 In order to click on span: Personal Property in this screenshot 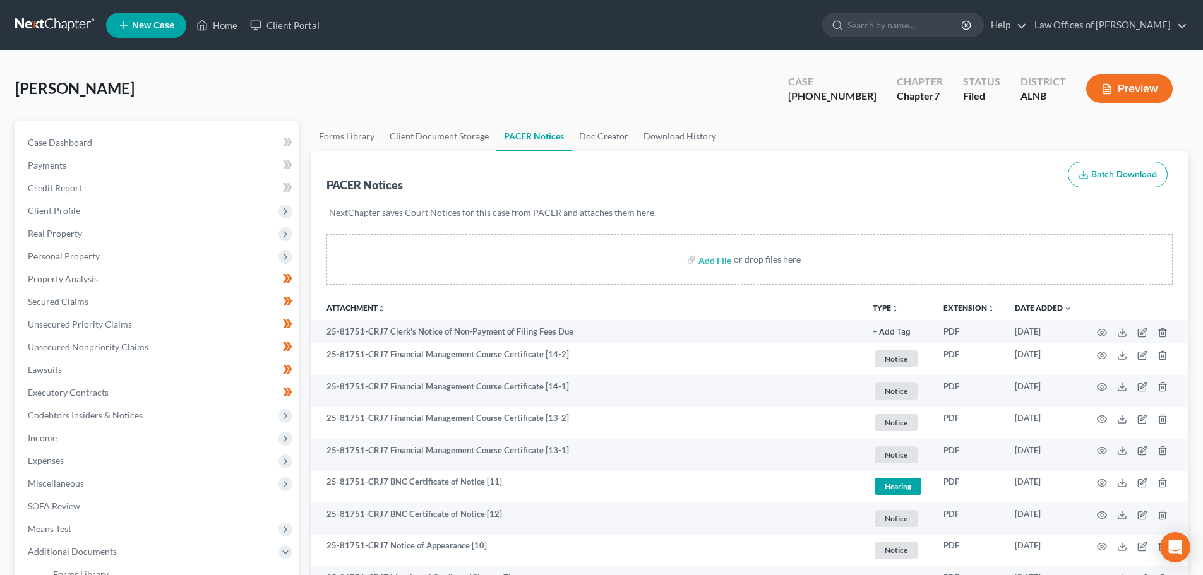, I will do `click(64, 256)`.